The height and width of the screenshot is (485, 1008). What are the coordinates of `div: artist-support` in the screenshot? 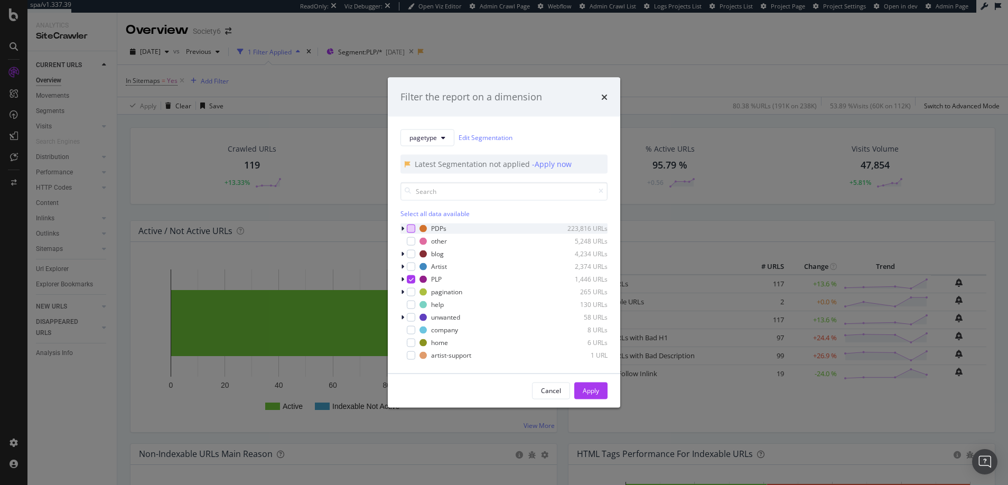 It's located at (451, 355).